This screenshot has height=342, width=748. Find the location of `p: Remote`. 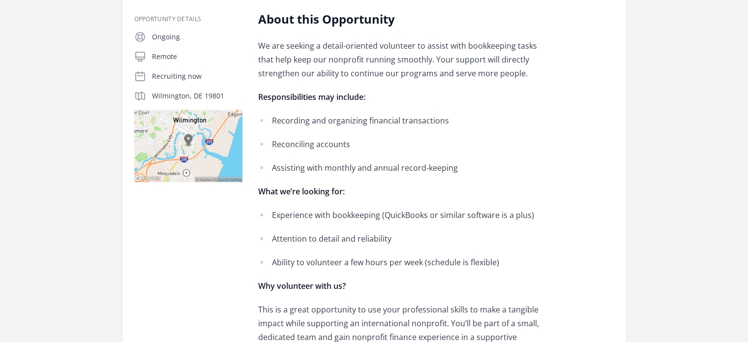

p: Remote is located at coordinates (197, 57).